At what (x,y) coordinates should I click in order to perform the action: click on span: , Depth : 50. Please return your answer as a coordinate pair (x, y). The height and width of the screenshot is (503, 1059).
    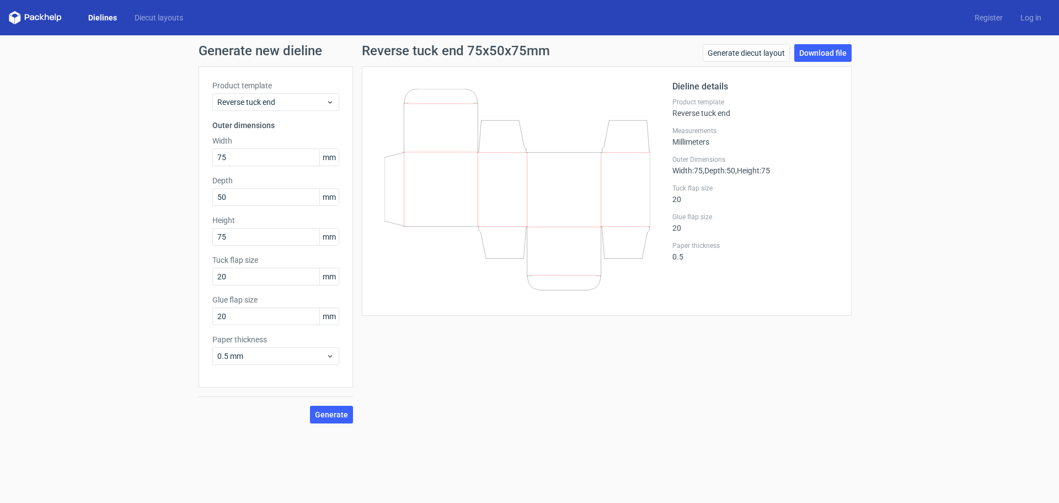
    Looking at the image, I should click on (719, 170).